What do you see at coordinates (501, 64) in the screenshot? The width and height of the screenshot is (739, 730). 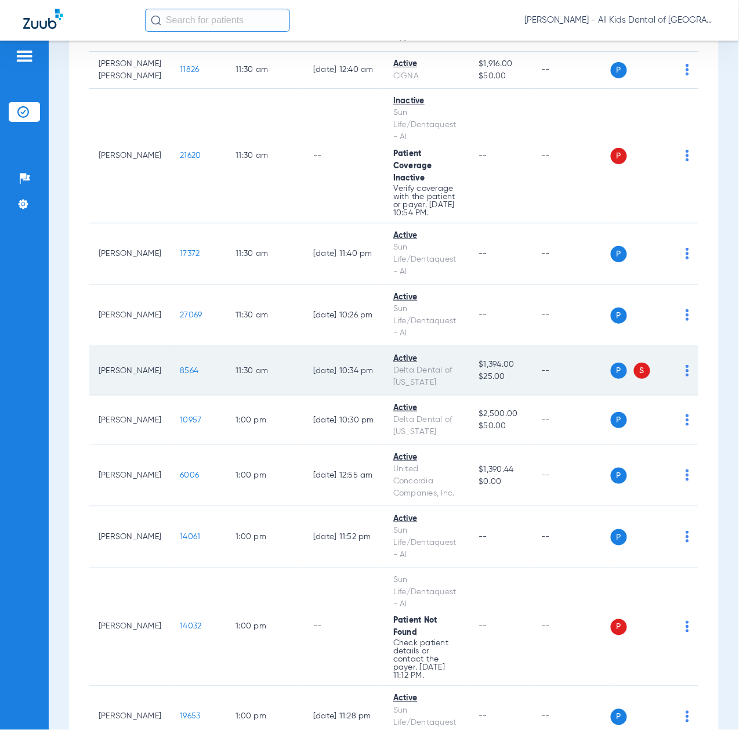 I see `span: $1,916.00` at bounding box center [501, 64].